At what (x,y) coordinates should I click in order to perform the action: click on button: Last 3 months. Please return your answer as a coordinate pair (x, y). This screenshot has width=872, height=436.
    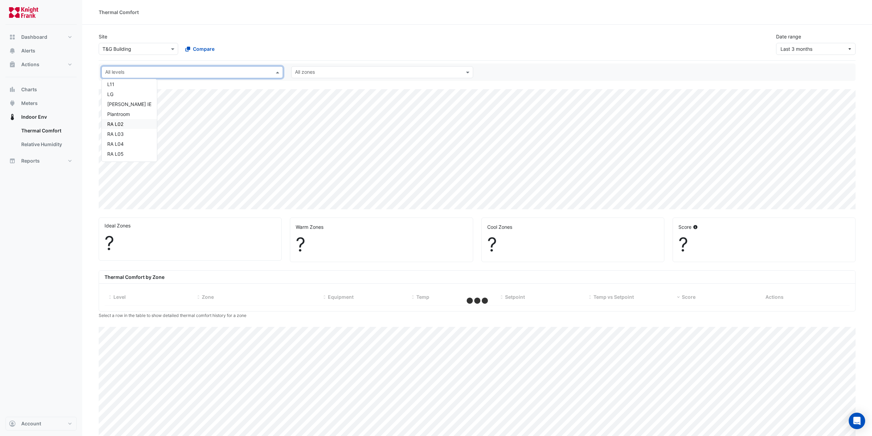
    Looking at the image, I should click on (816, 49).